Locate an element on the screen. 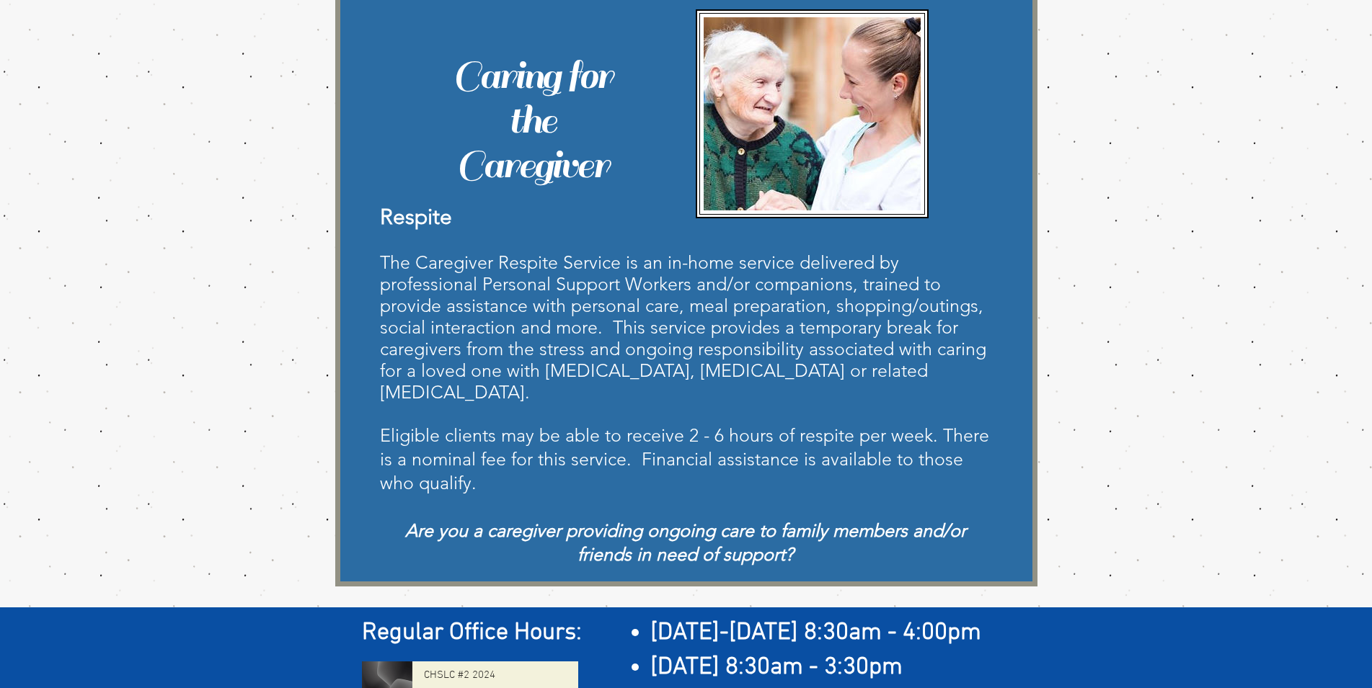 Image resolution: width=1372 pixels, height=688 pixels. span: Eligible clients may be able to receive 2 - 6 hours of respite per week. There is a nominal fee f... is located at coordinates (684, 459).